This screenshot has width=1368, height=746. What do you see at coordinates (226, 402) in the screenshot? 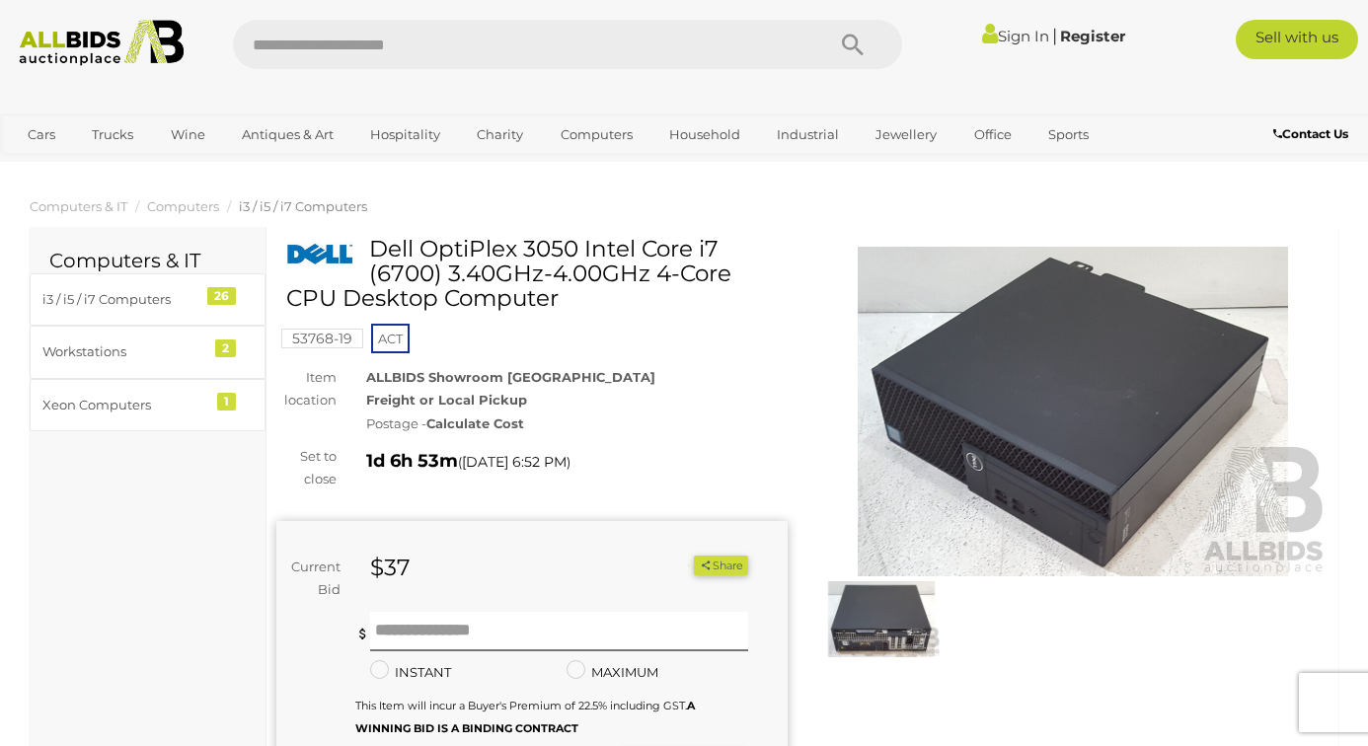
I see `div: 1` at bounding box center [226, 402].